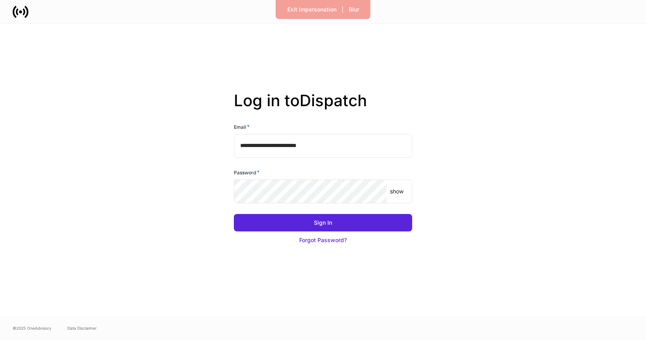 This screenshot has width=646, height=340. Describe the element at coordinates (354, 10) in the screenshot. I see `button: Blur` at that location.